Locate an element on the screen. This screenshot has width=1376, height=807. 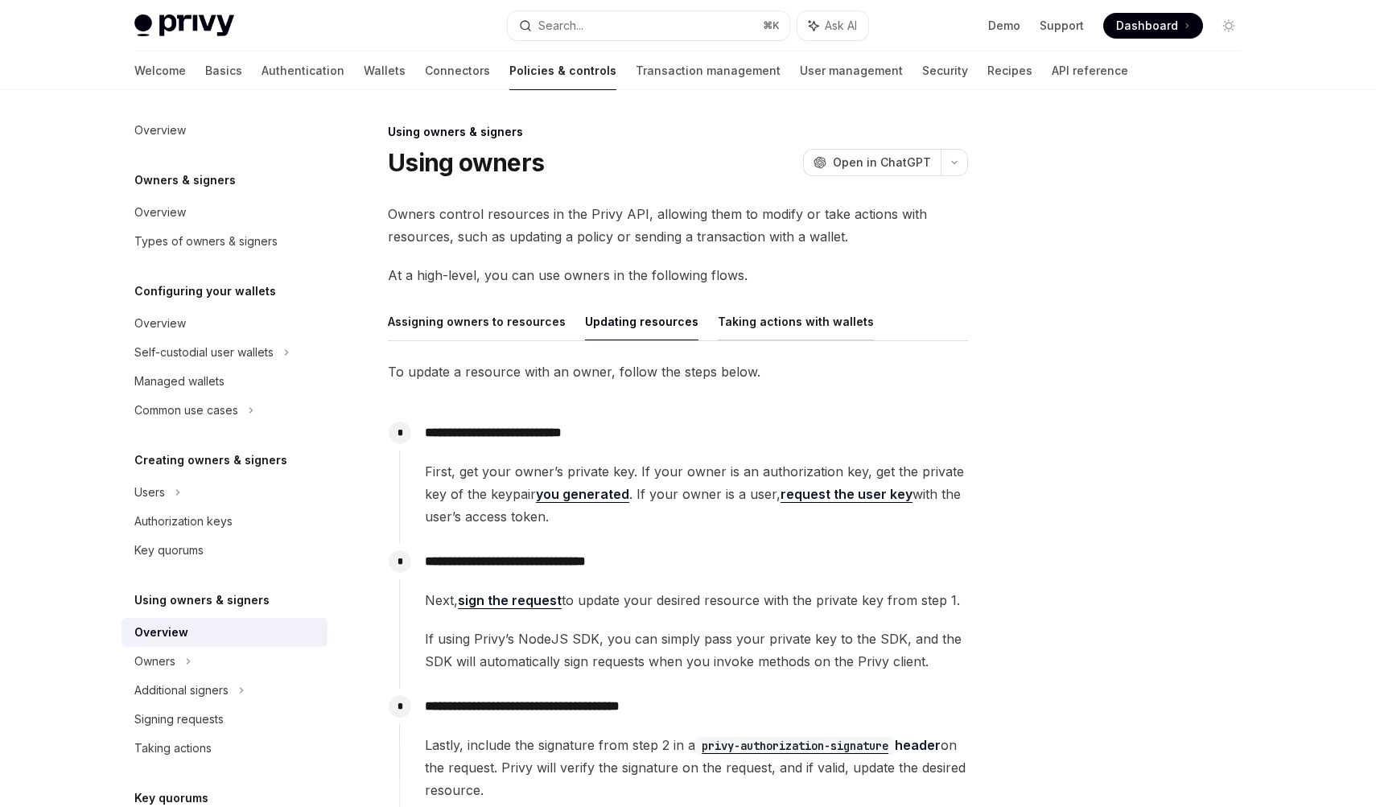
div: Owners is located at coordinates (154, 661).